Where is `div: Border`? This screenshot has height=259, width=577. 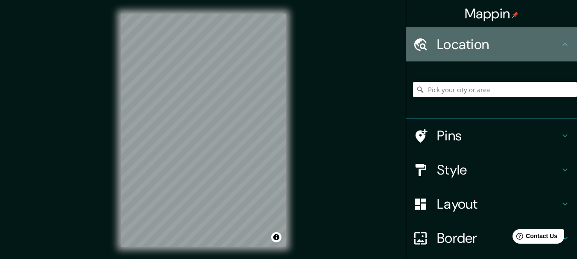 div: Border is located at coordinates (492, 238).